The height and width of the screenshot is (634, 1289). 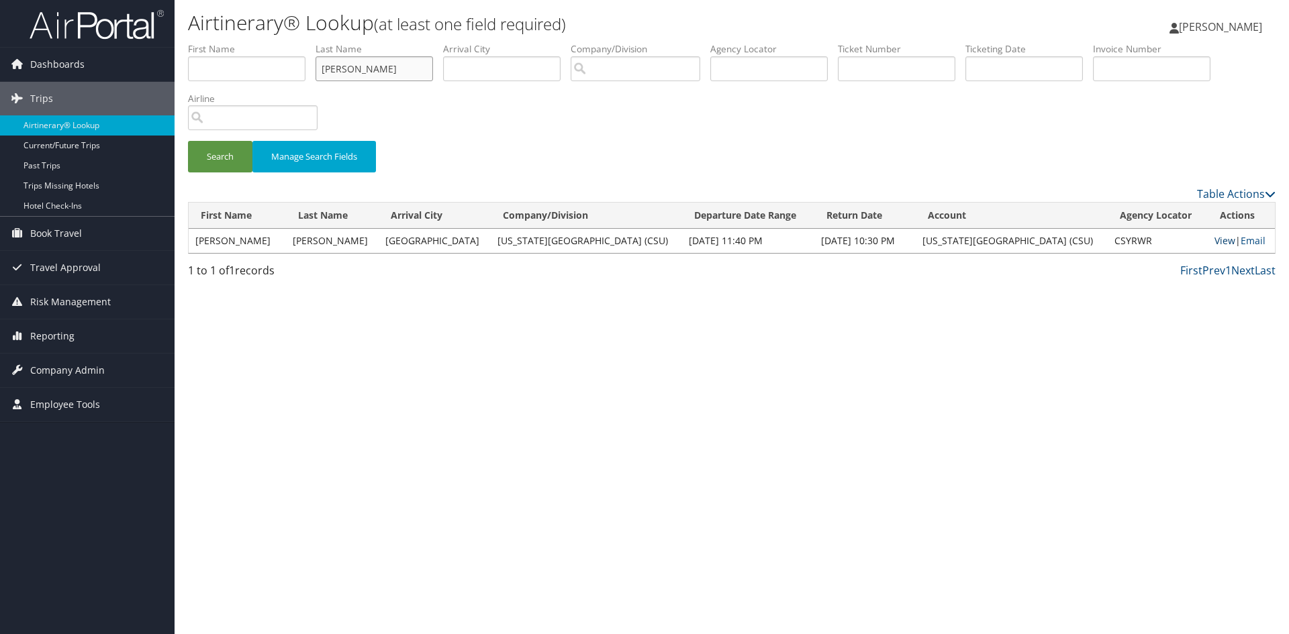 What do you see at coordinates (865, 215) in the screenshot?
I see `th: Return Date: activate to sort column ascending` at bounding box center [865, 215].